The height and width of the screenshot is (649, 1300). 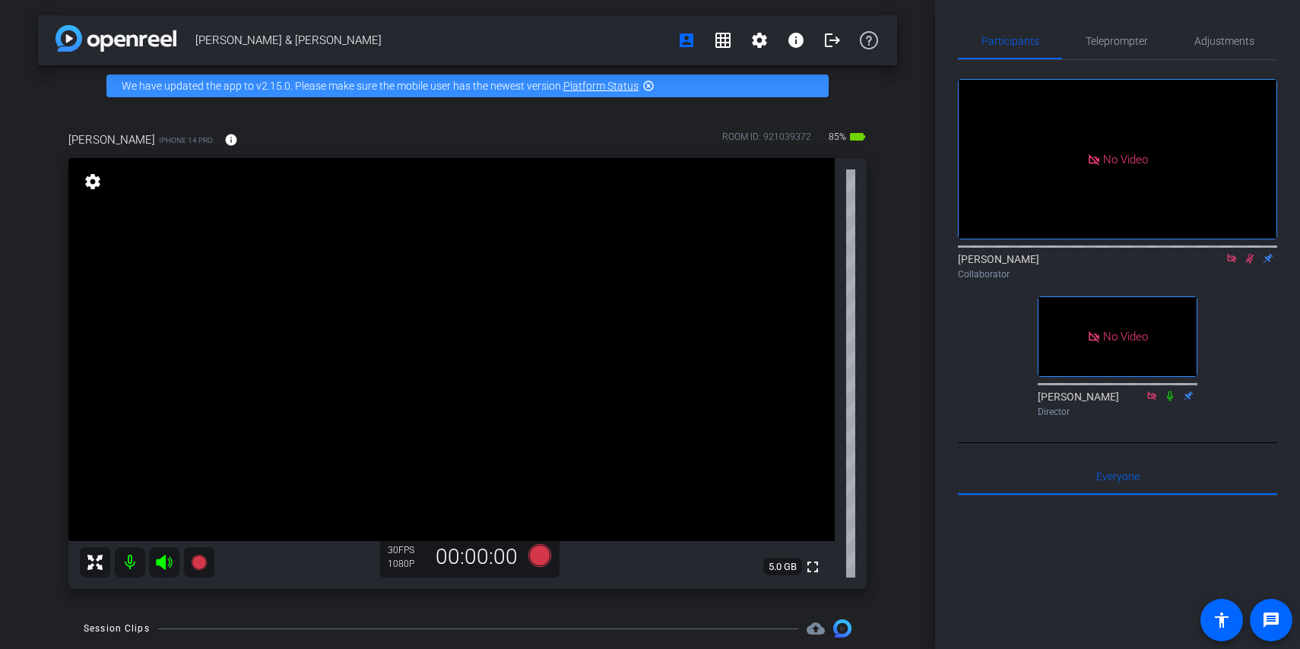 What do you see at coordinates (1117, 41) in the screenshot?
I see `span: Teleprompter` at bounding box center [1117, 41].